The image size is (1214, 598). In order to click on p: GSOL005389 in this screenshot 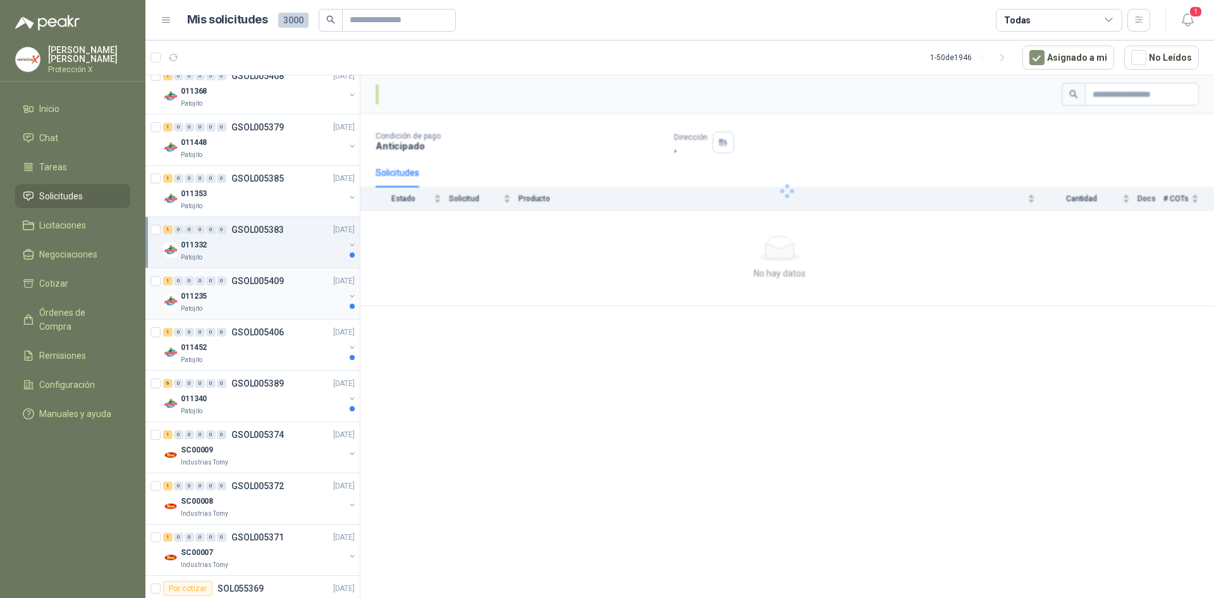, I will do `click(257, 383)`.